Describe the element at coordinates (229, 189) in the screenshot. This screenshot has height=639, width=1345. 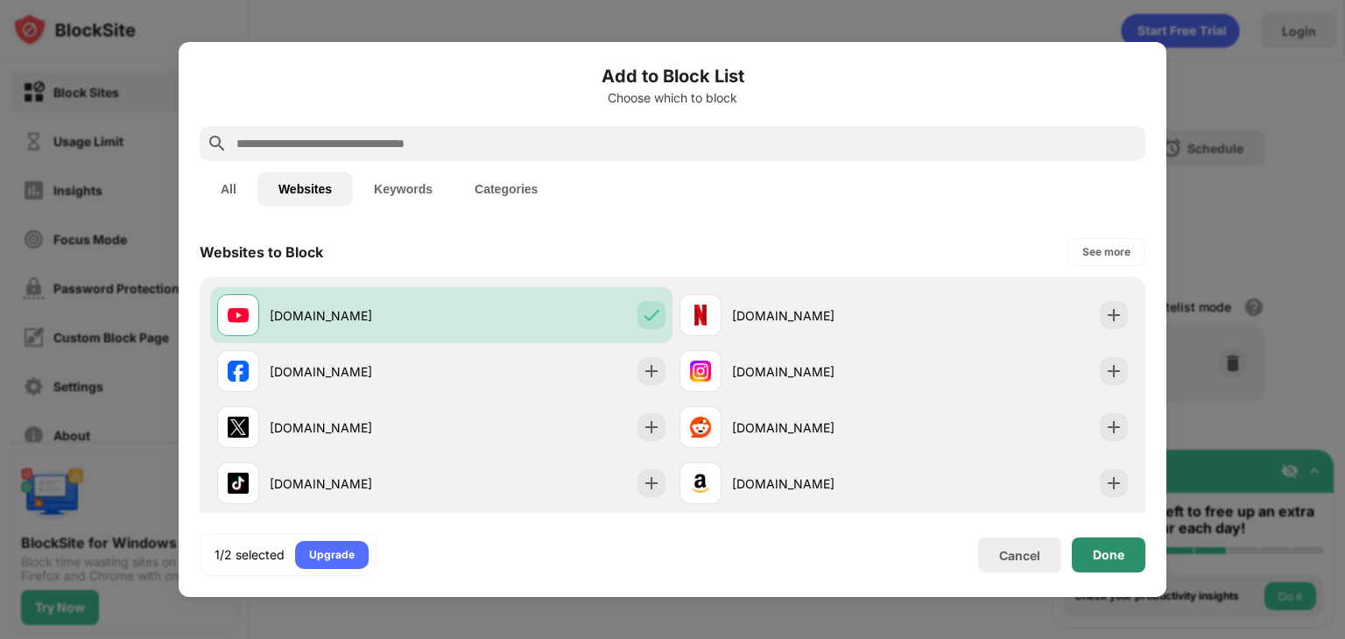
I see `button: All` at that location.